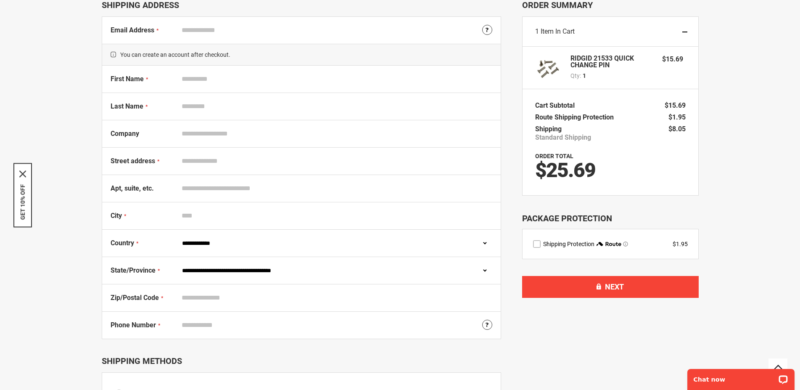 The width and height of the screenshot is (800, 390). Describe the element at coordinates (134, 297) in the screenshot. I see `span: Zip/Postal Code` at that location.